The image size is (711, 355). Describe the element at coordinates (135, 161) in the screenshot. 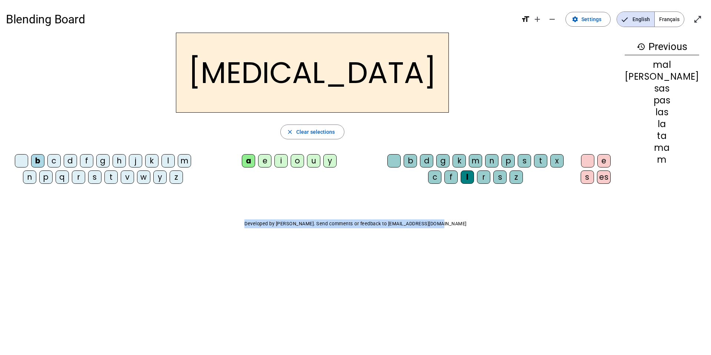

I see `div: j` at that location.